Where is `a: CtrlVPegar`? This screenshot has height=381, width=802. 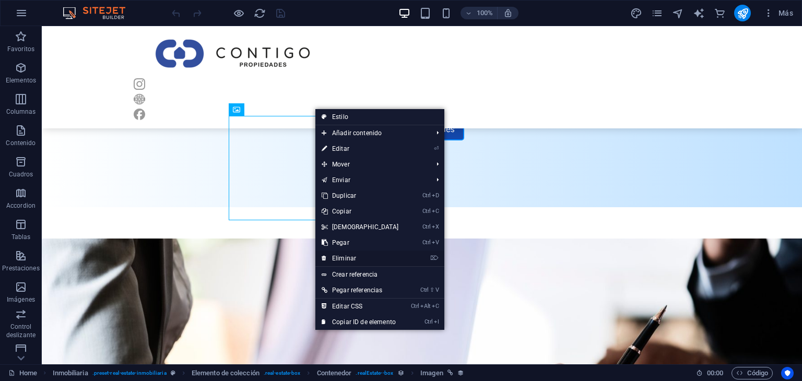
a: CtrlVPegar is located at coordinates (360, 243).